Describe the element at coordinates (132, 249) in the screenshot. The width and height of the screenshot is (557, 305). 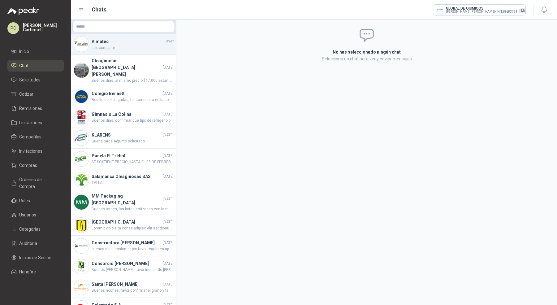
I see `span: buenos dias, confirmar por favor requieren aparte el paquete de filtros x 100 unds?` at that location.